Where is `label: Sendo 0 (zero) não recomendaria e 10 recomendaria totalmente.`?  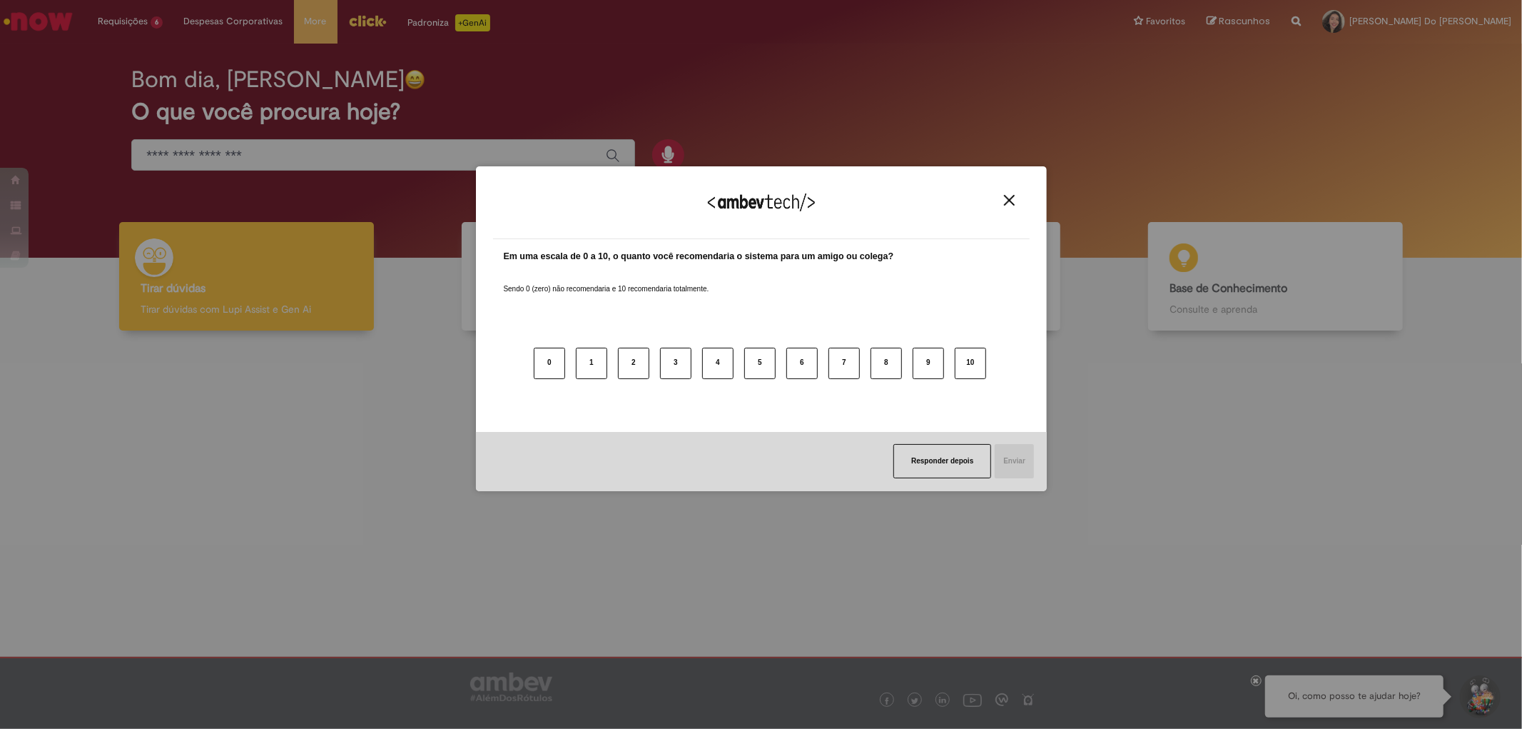
label: Sendo 0 (zero) não recomendaria e 10 recomendaria totalmente. is located at coordinates (607, 280).